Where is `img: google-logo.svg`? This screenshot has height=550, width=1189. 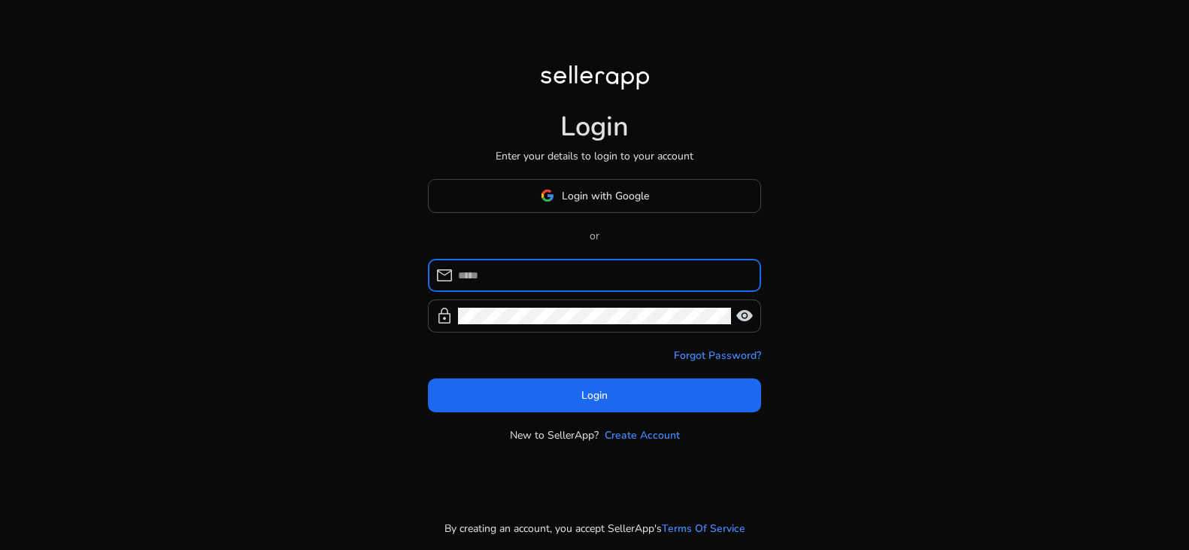
img: google-logo.svg is located at coordinates (548, 196).